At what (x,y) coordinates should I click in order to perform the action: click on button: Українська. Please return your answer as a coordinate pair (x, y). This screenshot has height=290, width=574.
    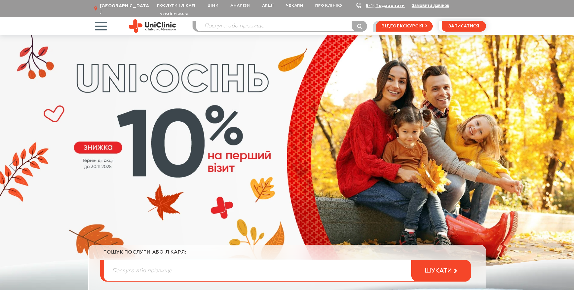
    Looking at the image, I should click on (173, 14).